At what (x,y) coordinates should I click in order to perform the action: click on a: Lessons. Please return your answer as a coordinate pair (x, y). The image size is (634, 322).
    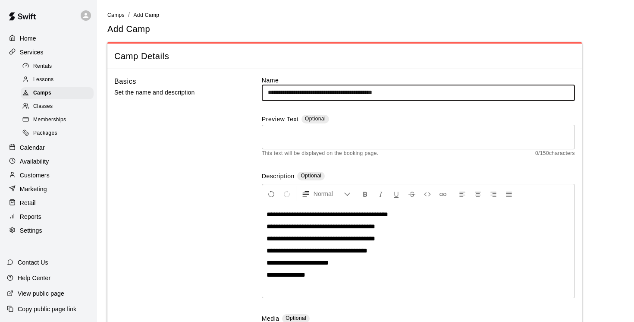
    Looking at the image, I should click on (59, 79).